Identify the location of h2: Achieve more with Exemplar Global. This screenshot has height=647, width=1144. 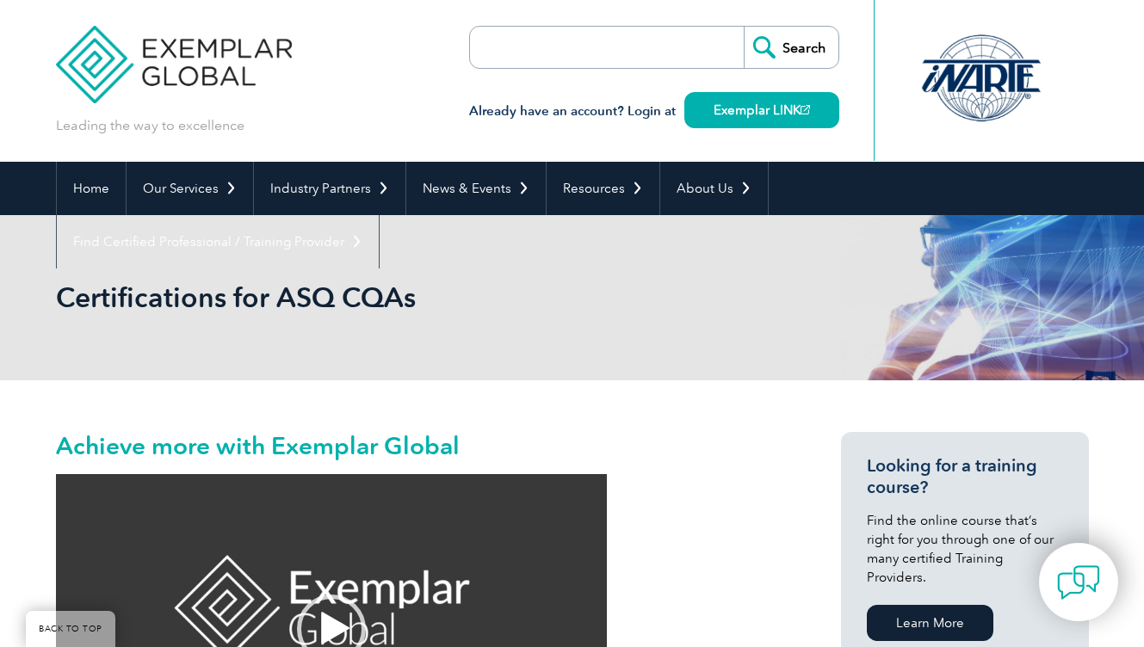
(417, 446).